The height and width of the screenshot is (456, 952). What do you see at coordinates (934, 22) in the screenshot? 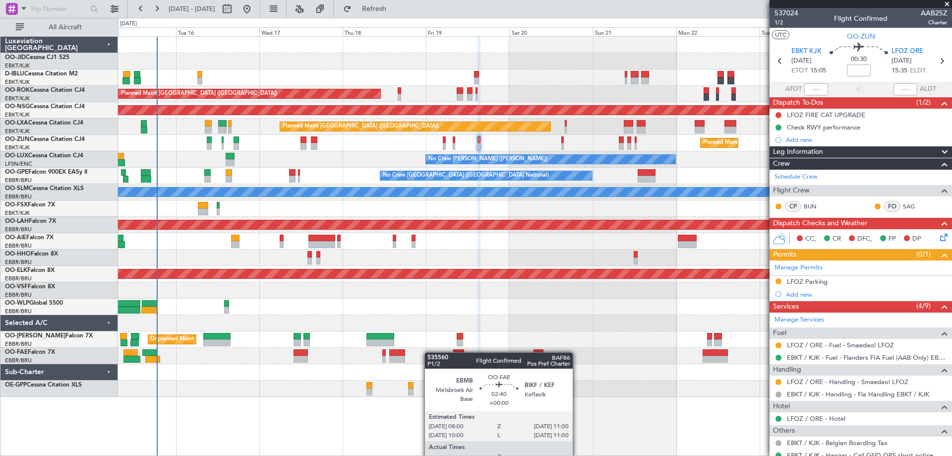
I see `span: Charter` at bounding box center [934, 22].